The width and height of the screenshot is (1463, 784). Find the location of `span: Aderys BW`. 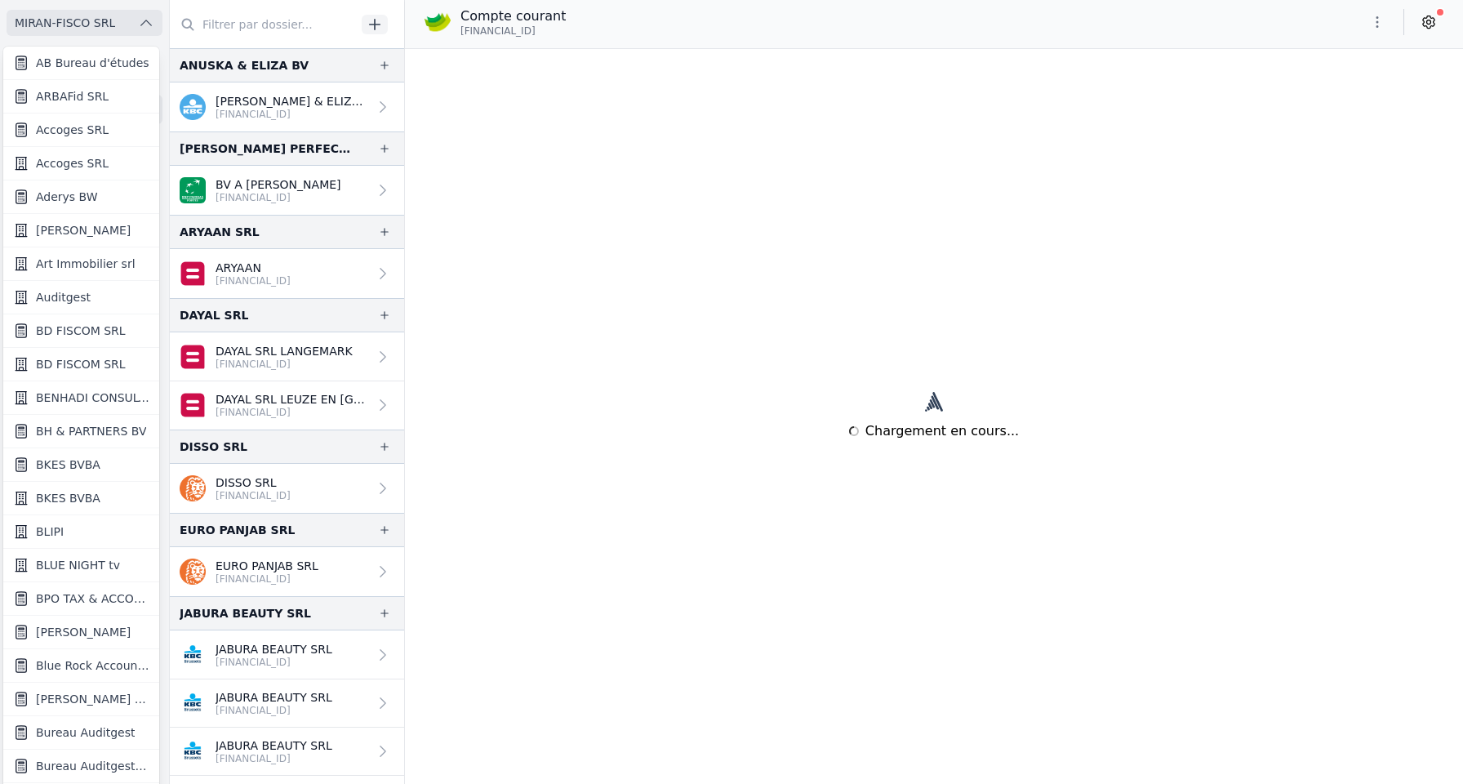

span: Aderys BW is located at coordinates (67, 197).